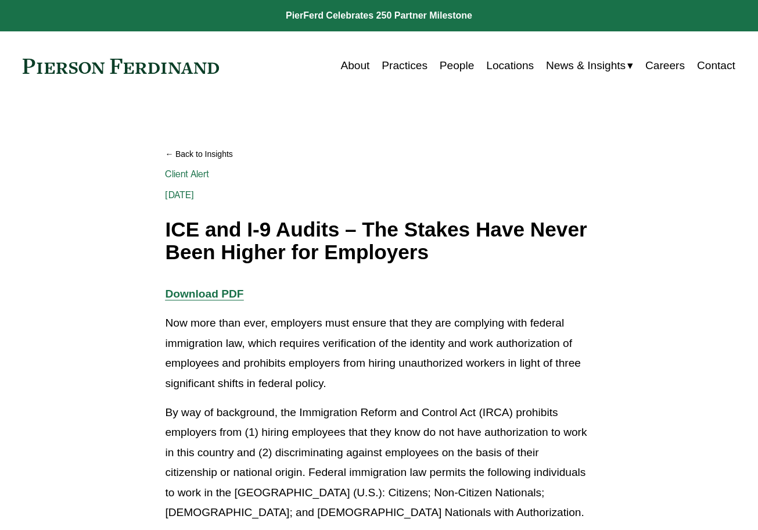 This screenshot has width=758, height=530. What do you see at coordinates (187, 174) in the screenshot?
I see `a: Client Alert` at bounding box center [187, 174].